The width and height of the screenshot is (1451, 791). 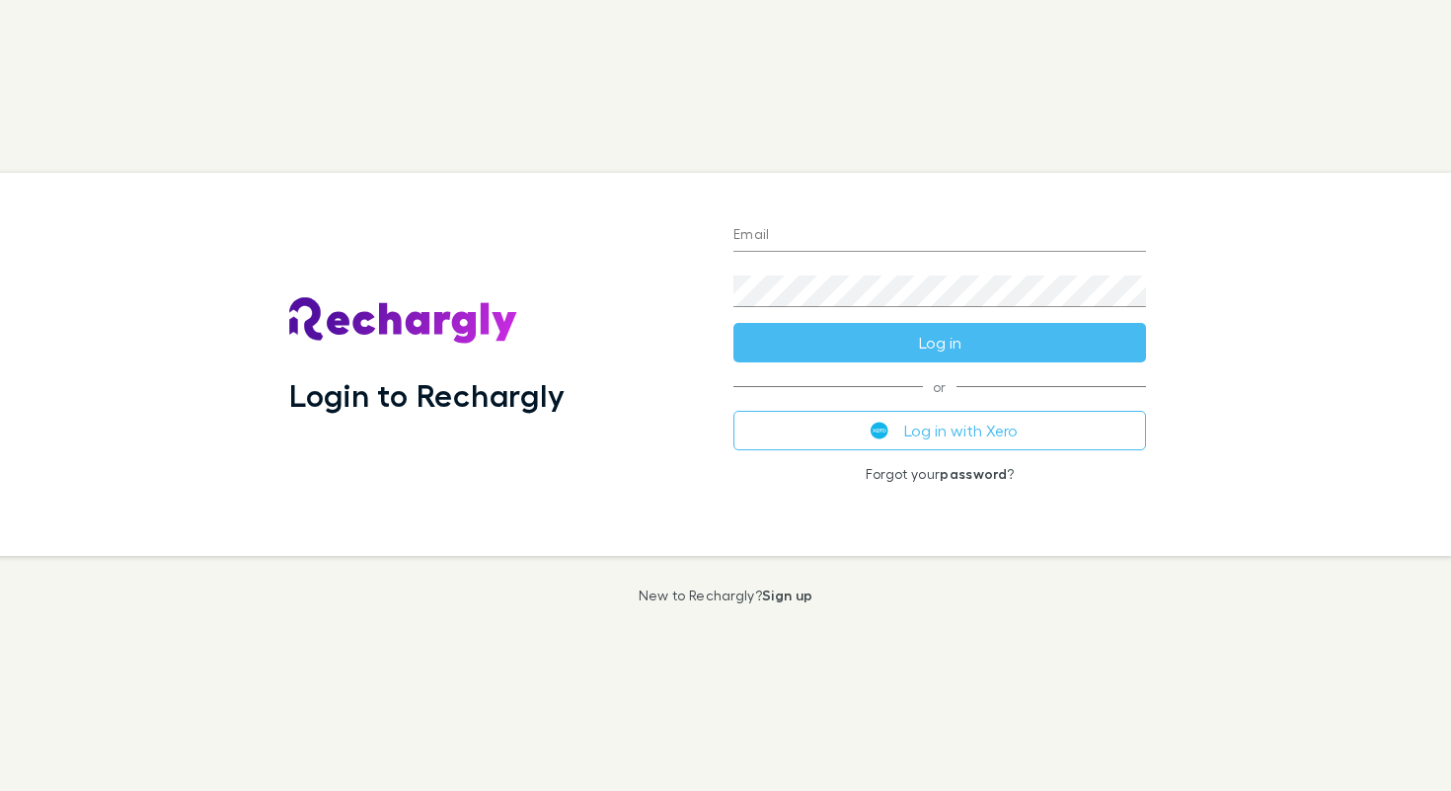 I want to click on a: Sign up, so click(x=787, y=594).